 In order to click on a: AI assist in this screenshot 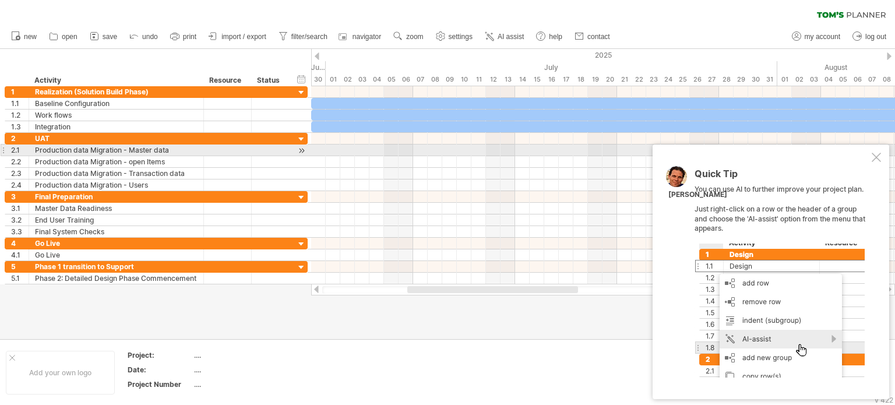, I will do `click(505, 37)`.